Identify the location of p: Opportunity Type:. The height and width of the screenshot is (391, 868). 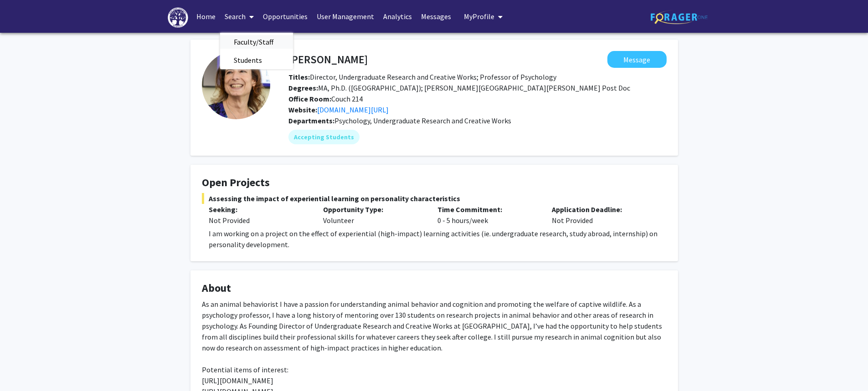
(373, 210).